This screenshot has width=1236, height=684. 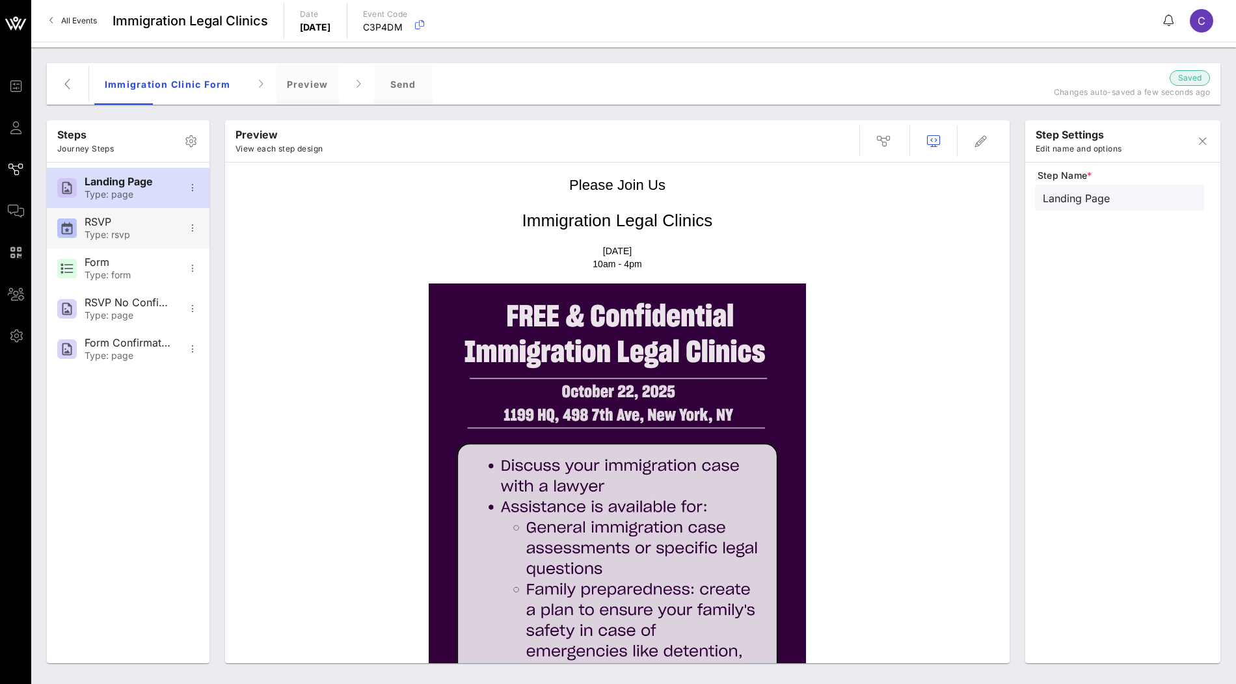 I want to click on p: Preview, so click(x=279, y=135).